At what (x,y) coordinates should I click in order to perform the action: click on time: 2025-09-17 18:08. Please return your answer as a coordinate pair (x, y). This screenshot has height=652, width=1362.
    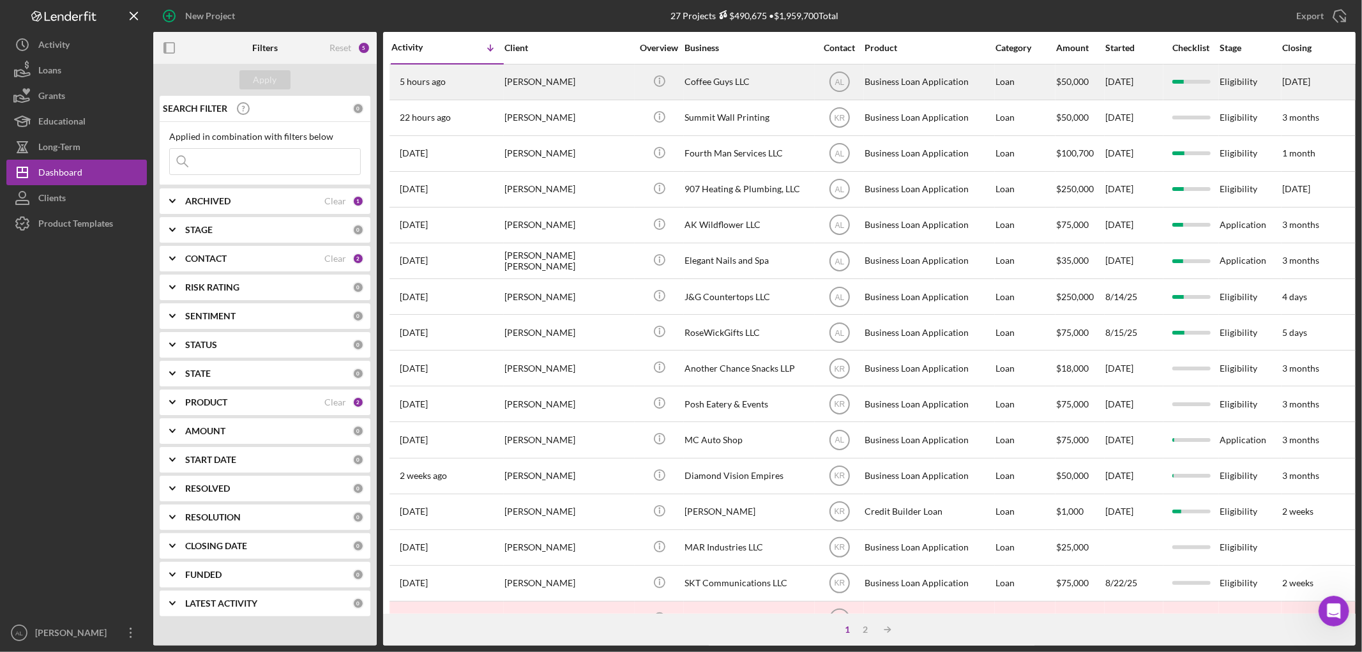
    Looking at the image, I should click on (414, 440).